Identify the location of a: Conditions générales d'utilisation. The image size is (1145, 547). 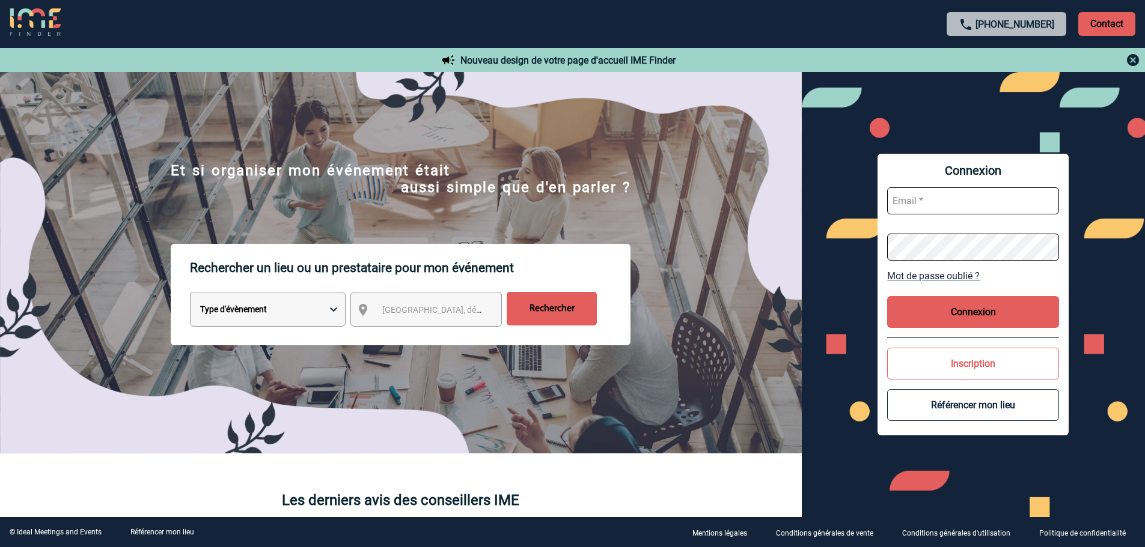
(961, 532).